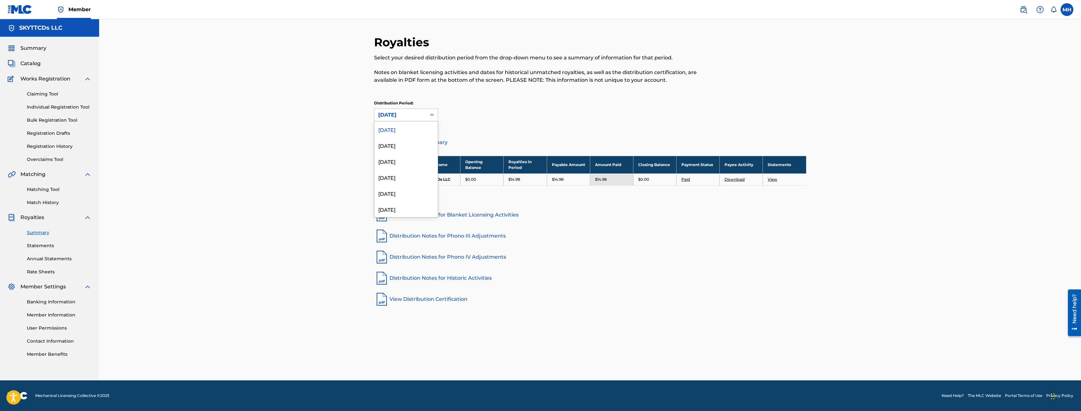  What do you see at coordinates (590, 257) in the screenshot?
I see `a: Distribution Notes for Phono IV Adjustments` at bounding box center [590, 257].